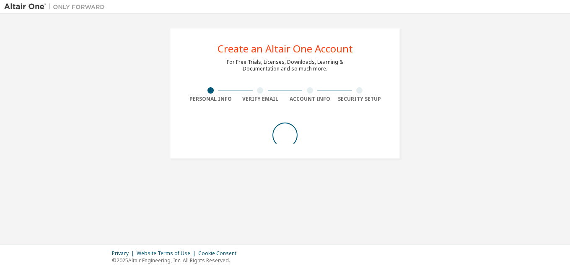  What do you see at coordinates (285, 49) in the screenshot?
I see `div: Create an Altair One Account` at bounding box center [285, 49].